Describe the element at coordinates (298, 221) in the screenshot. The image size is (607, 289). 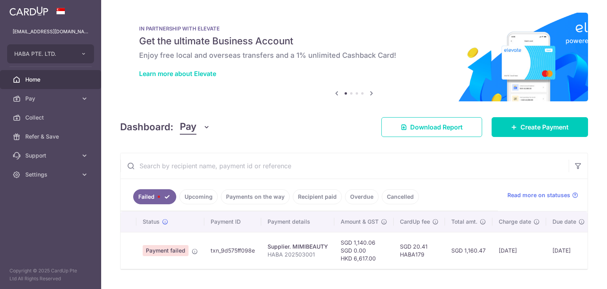
I see `th: Payment details` at that location.